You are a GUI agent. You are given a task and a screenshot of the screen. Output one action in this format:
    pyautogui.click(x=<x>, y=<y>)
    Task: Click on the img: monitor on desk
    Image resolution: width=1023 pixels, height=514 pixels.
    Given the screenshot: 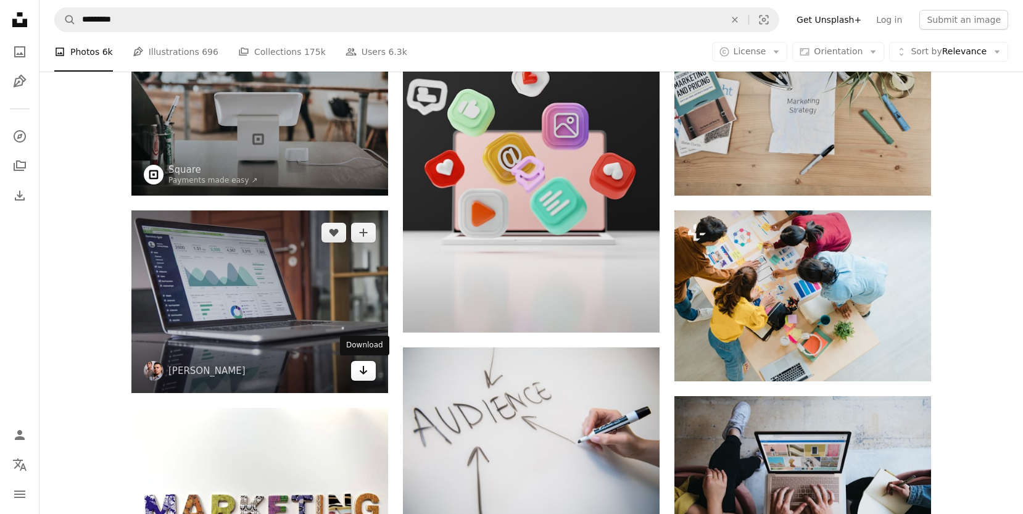 What is the action you would take?
    pyautogui.click(x=260, y=110)
    